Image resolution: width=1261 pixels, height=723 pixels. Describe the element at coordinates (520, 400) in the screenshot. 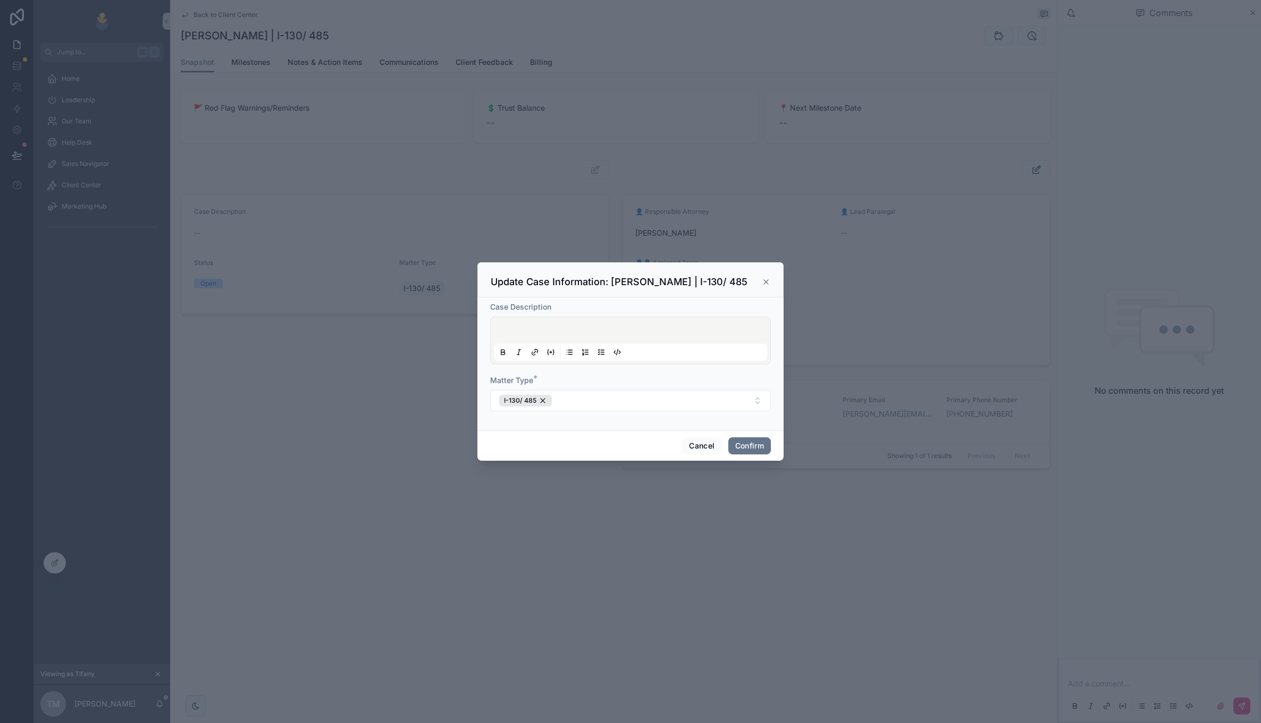

I see `span: I-130/ 485` at that location.